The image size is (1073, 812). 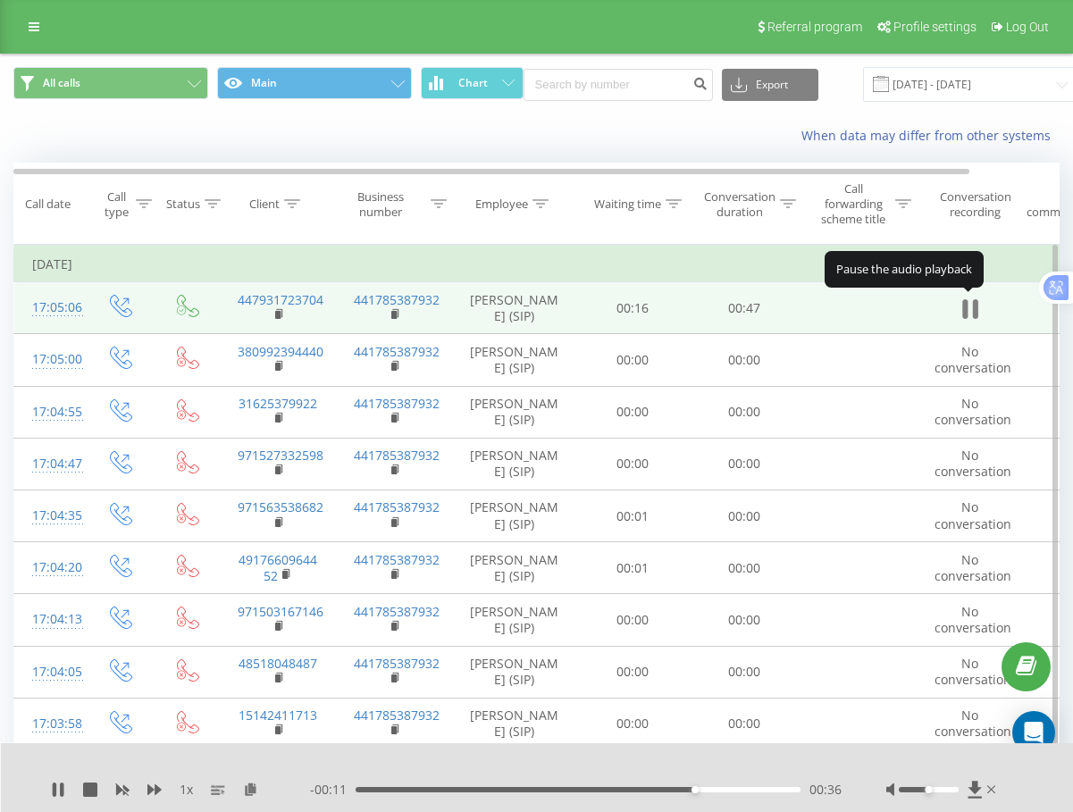 What do you see at coordinates (744, 308) in the screenshot?
I see `td: 00:47` at bounding box center [744, 308].